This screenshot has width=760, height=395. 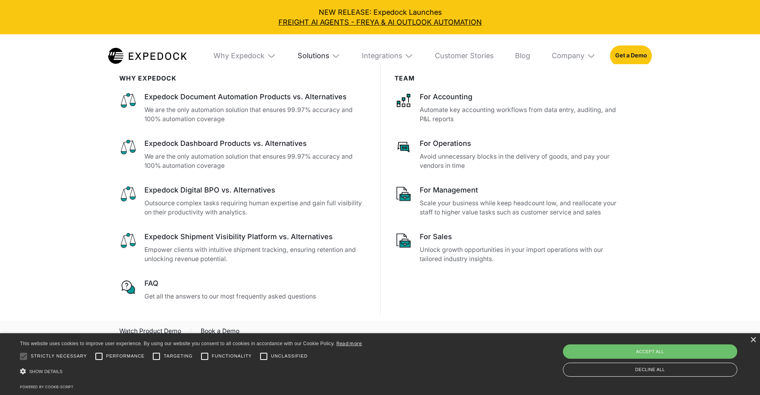 I want to click on div: Expedock Shipment Visibility Platform vs. Alternatives, so click(x=255, y=237).